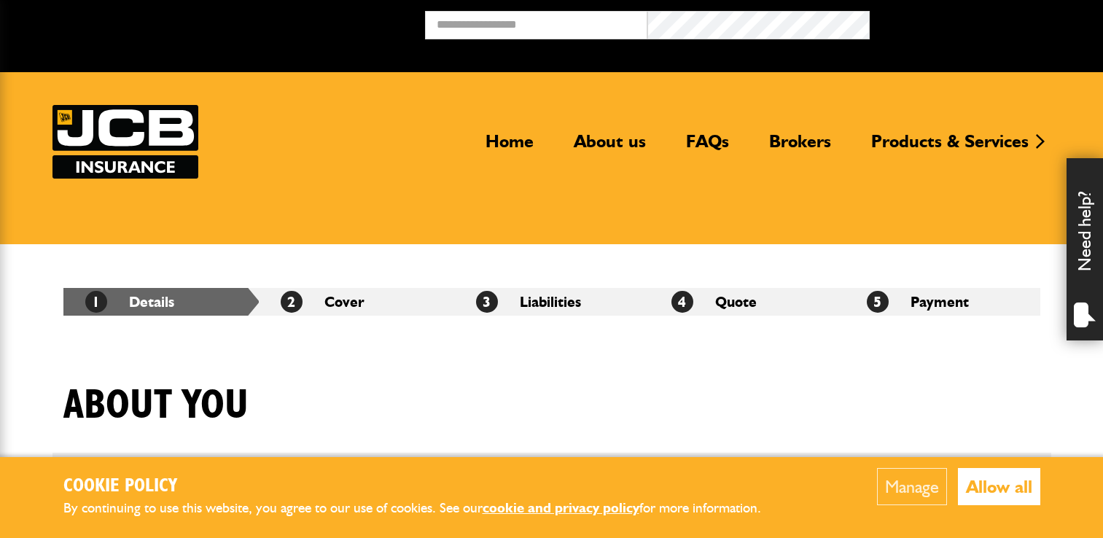  I want to click on button: Allow all, so click(999, 486).